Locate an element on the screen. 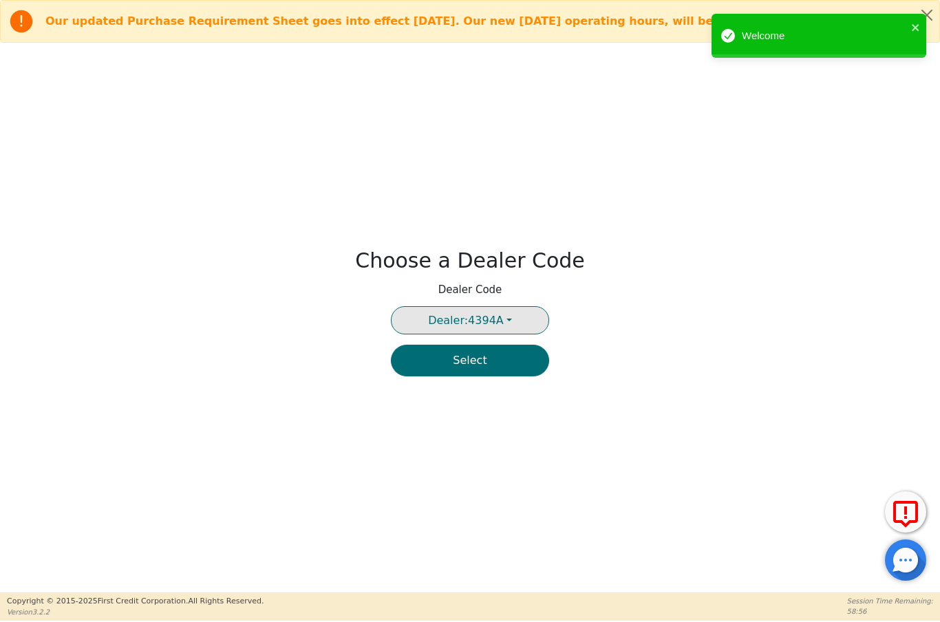  h2: Choose a Dealer Code is located at coordinates (470, 261).